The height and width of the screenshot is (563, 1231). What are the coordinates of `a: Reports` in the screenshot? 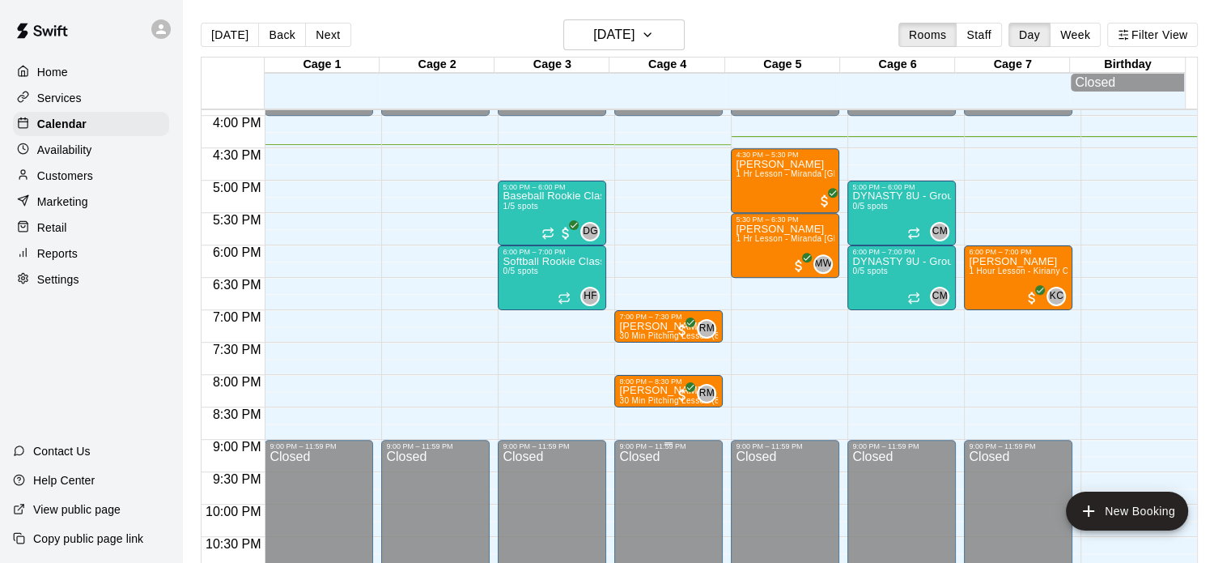 It's located at (91, 253).